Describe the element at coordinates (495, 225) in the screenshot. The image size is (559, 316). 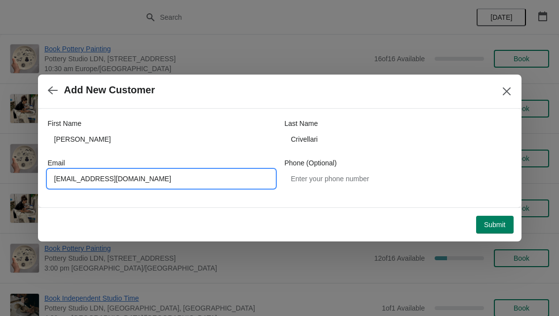
I see `span: Submit` at that location.